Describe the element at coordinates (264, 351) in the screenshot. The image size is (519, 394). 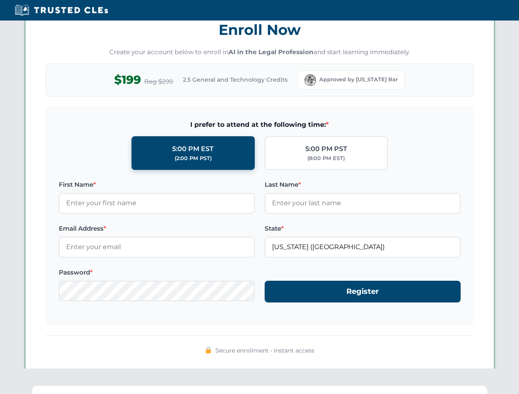
I see `span: Secure enrollment • Instant access` at that location.